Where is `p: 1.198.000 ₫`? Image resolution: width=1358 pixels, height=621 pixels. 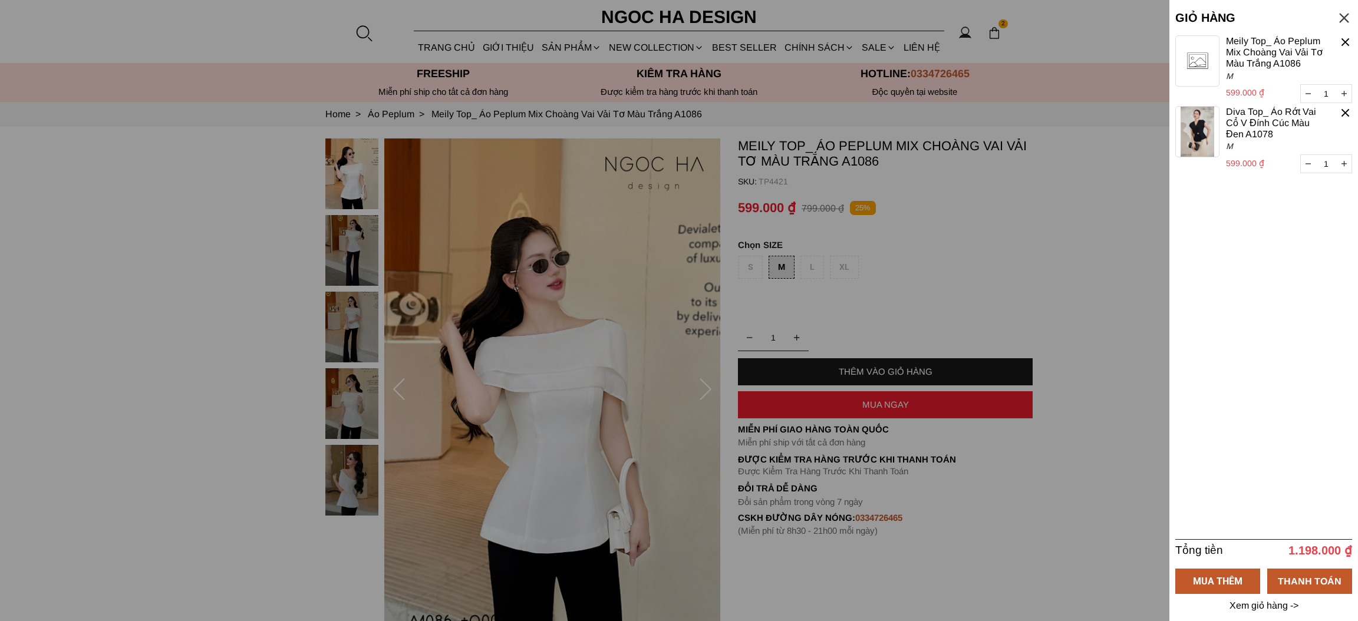 p: 1.198.000 ₫ is located at coordinates (1317, 550).